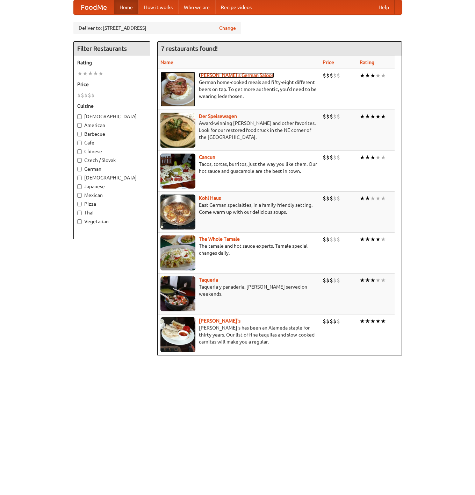 The image size is (475, 495). I want to click on p: East German specialties, in a family-friendly setting. Come warm up with our delicious soups., so click(239, 208).